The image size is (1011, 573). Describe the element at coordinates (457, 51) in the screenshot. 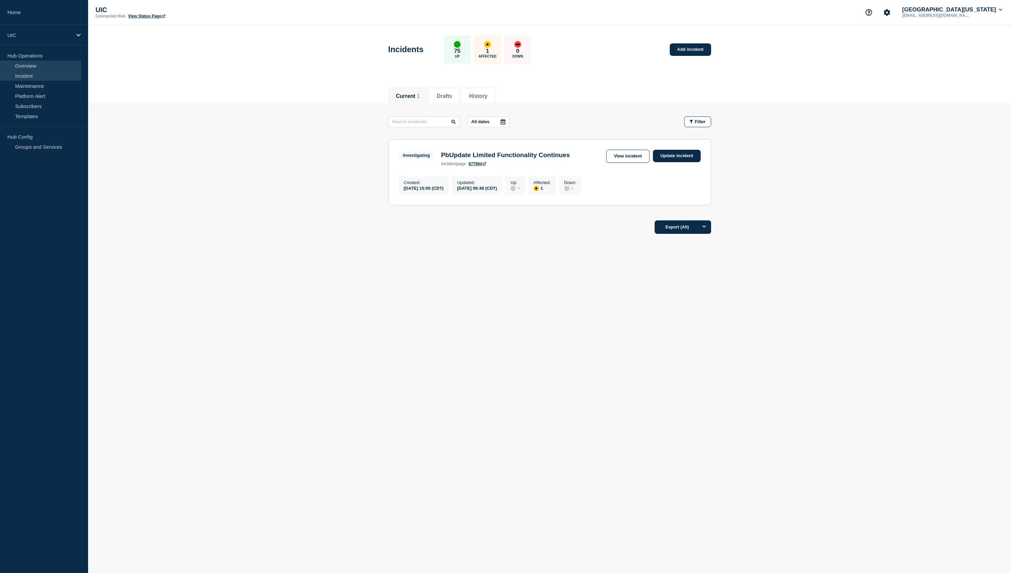

I see `p: 75` at that location.